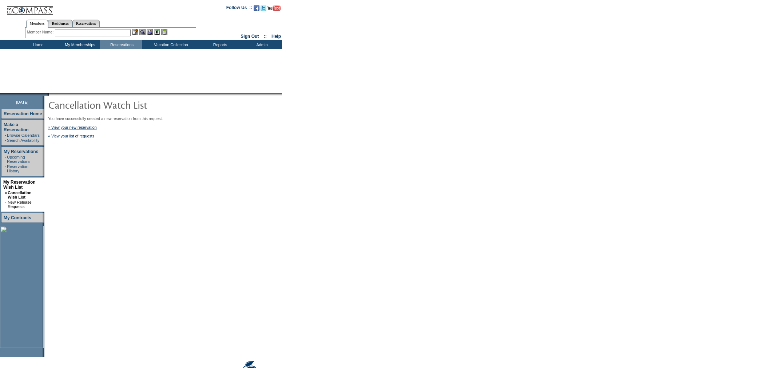  What do you see at coordinates (121, 105) in the screenshot?
I see `img: pgTtlCancellationNotification.gif` at bounding box center [121, 105].